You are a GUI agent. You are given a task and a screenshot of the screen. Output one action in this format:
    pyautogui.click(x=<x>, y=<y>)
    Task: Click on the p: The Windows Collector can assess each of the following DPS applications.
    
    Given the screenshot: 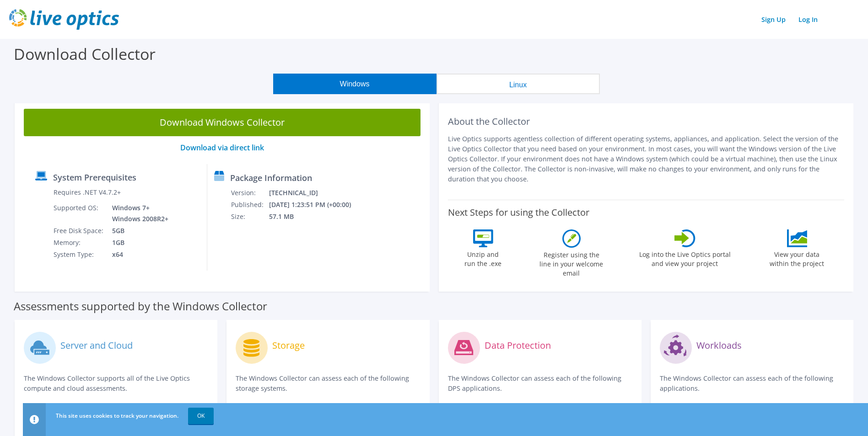 What is the action you would take?
    pyautogui.click(x=540, y=384)
    